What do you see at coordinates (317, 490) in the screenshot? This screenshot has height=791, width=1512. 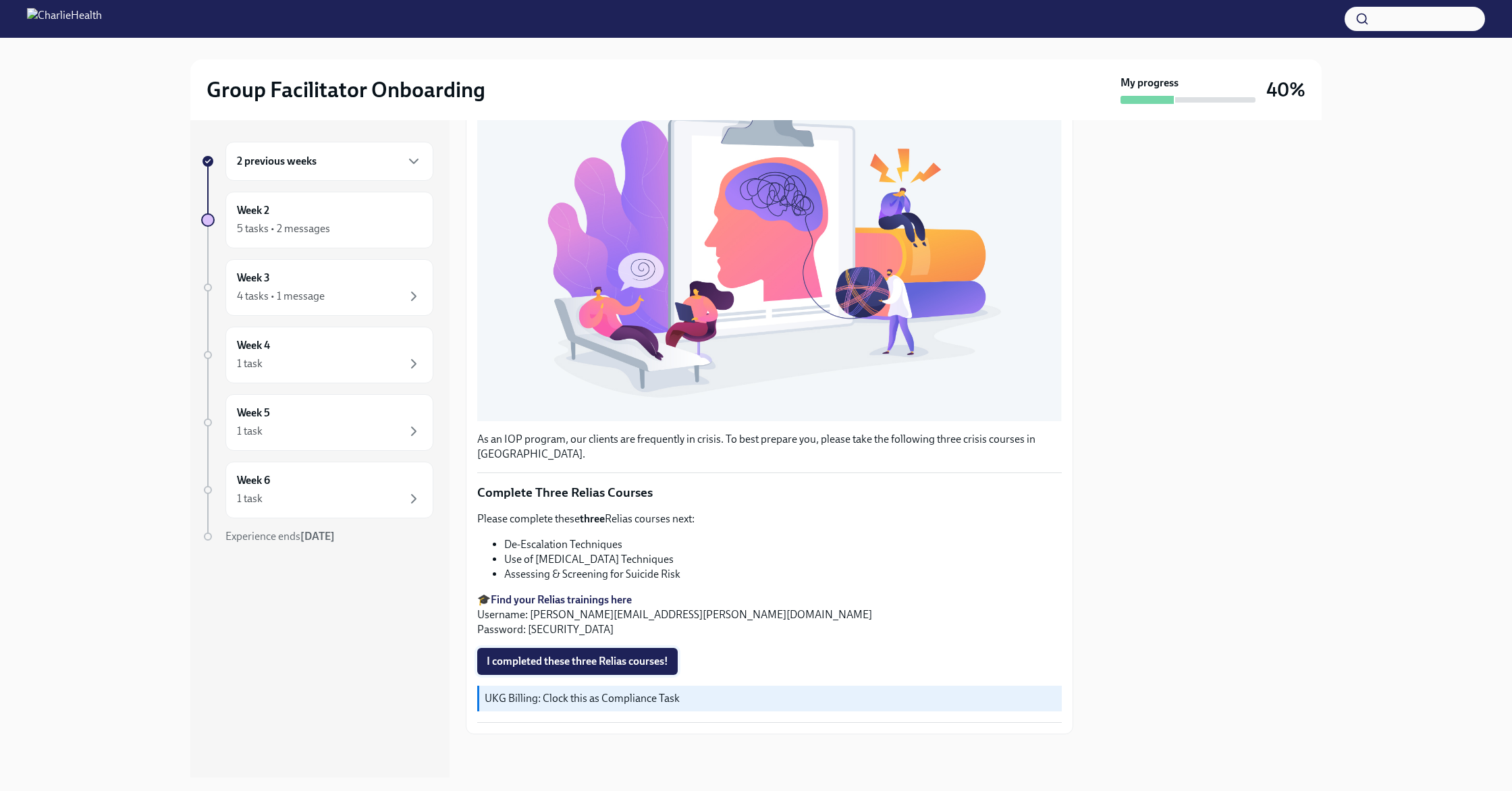 I see `a: Week 61 task` at bounding box center [317, 490].